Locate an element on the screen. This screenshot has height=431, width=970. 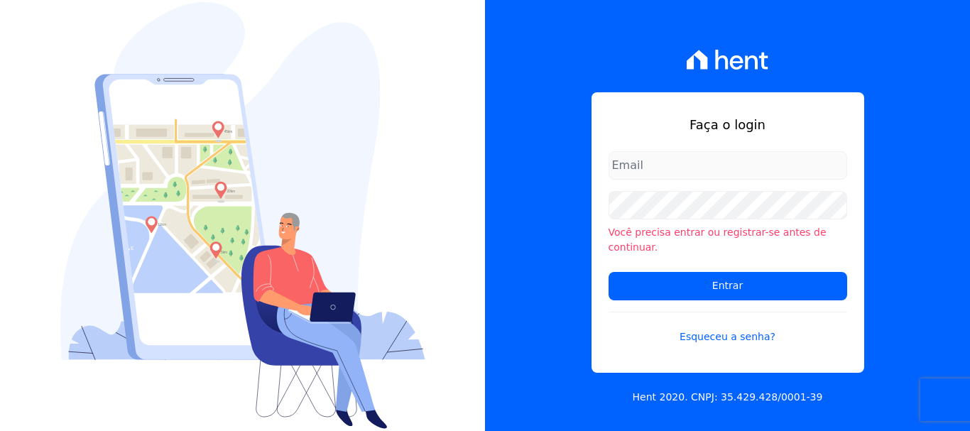
a: Esqueceu a senha? is located at coordinates (727, 328).